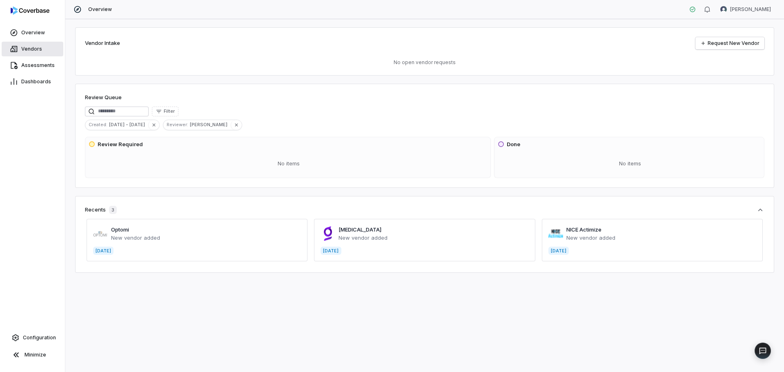 This screenshot has height=372, width=784. What do you see at coordinates (176, 125) in the screenshot?
I see `span: Reviewer :` at bounding box center [176, 125].